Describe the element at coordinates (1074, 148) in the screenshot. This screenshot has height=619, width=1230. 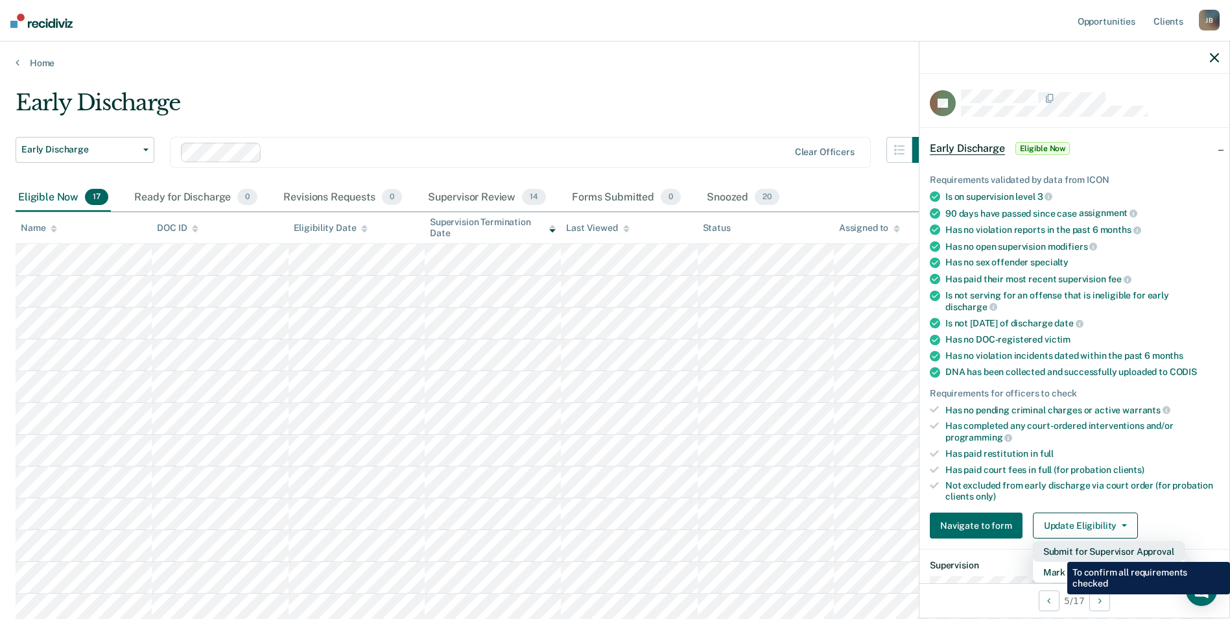
I see `div: Early DischargeEligible Now` at that location.